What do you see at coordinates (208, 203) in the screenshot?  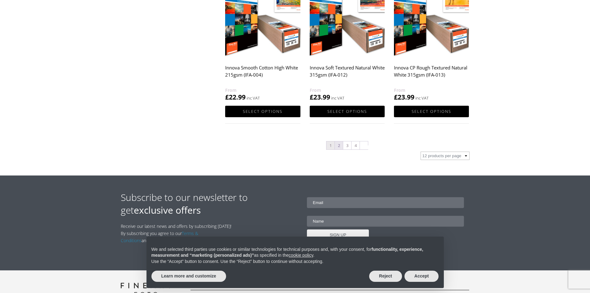 I see `h2: Subscribe to our newsletter to get` at bounding box center [208, 203].